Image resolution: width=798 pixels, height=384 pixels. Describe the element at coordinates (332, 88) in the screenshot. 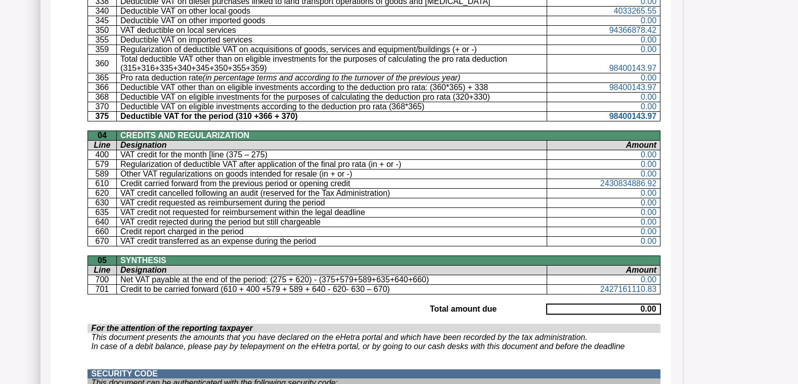

I see `p: Deductible VAT other than on eligible investments according to the deduction pro rata: (360*365) ...` at that location.